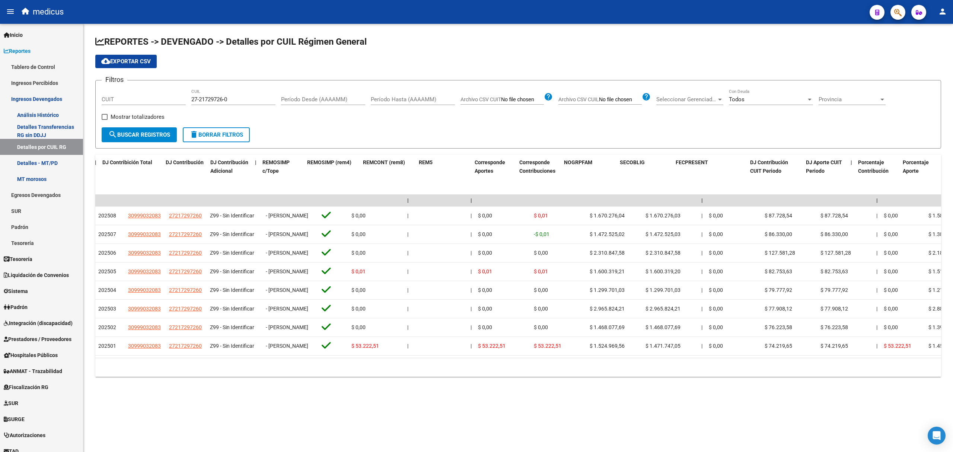 Image resolution: width=953 pixels, height=452 pixels. I want to click on span: 202502, so click(107, 327).